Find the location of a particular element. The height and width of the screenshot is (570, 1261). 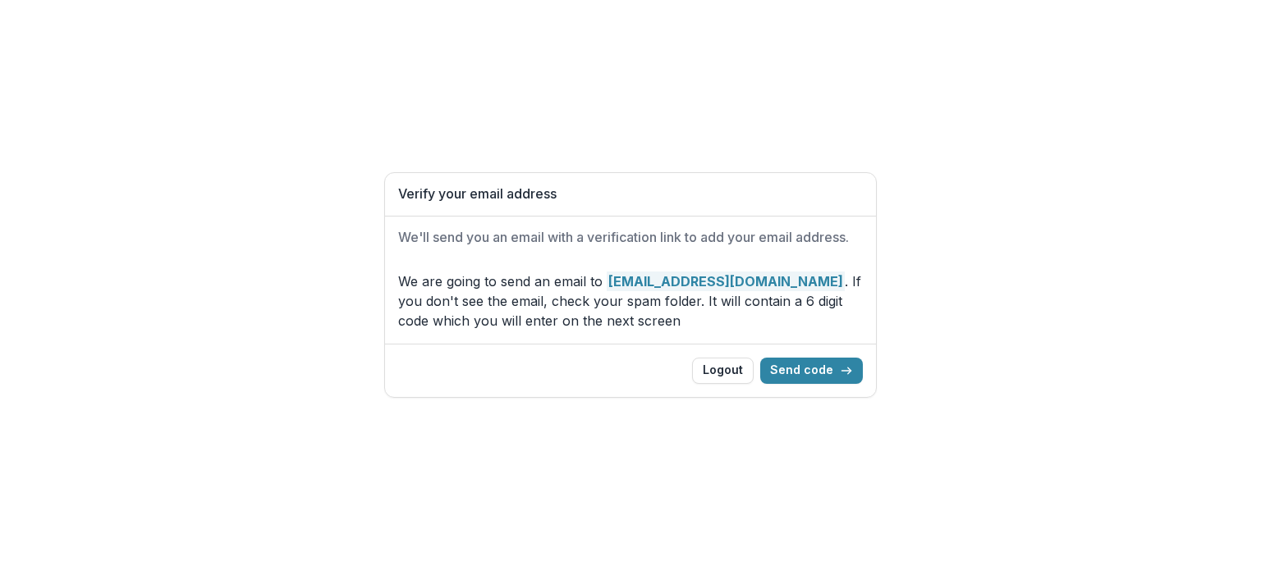

button: Send code is located at coordinates (811, 371).